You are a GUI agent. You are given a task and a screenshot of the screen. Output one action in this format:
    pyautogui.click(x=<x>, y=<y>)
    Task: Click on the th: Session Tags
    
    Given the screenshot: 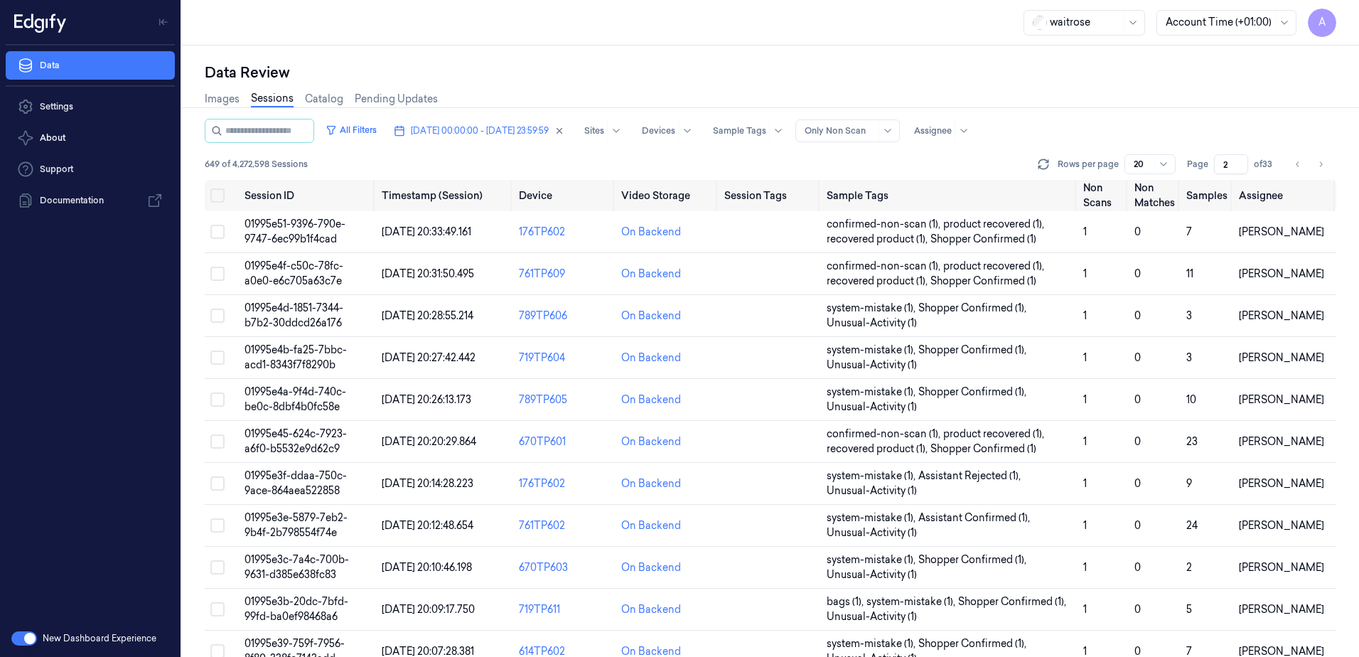 What is the action you would take?
    pyautogui.click(x=770, y=195)
    